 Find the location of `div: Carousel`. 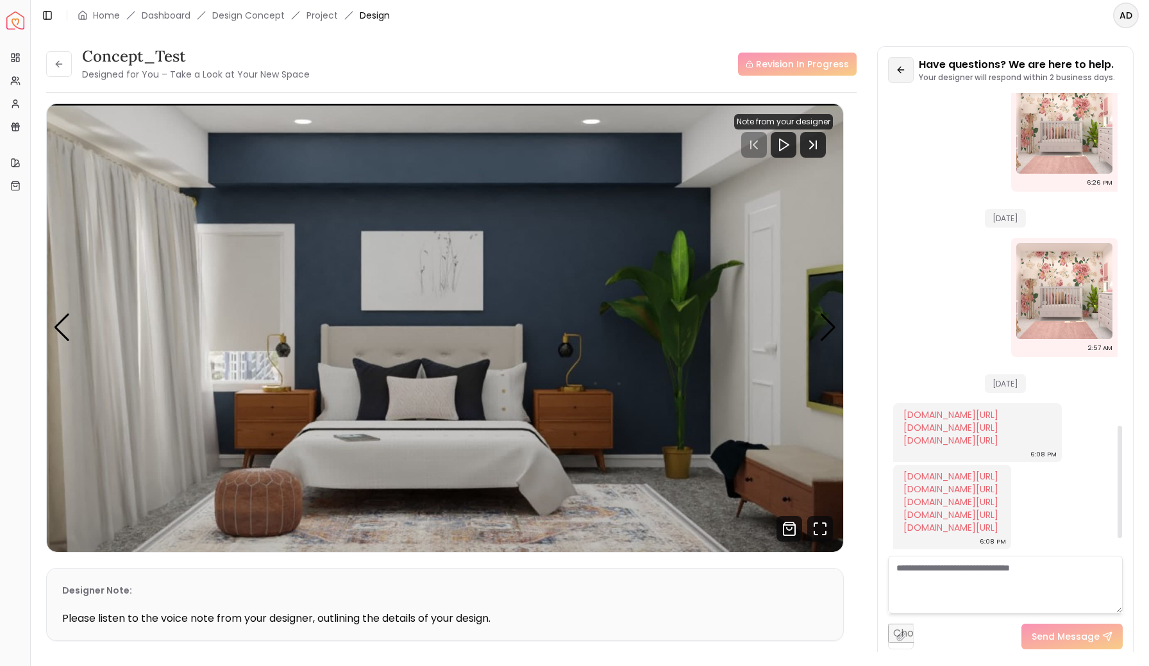

div: Carousel is located at coordinates (445, 328).